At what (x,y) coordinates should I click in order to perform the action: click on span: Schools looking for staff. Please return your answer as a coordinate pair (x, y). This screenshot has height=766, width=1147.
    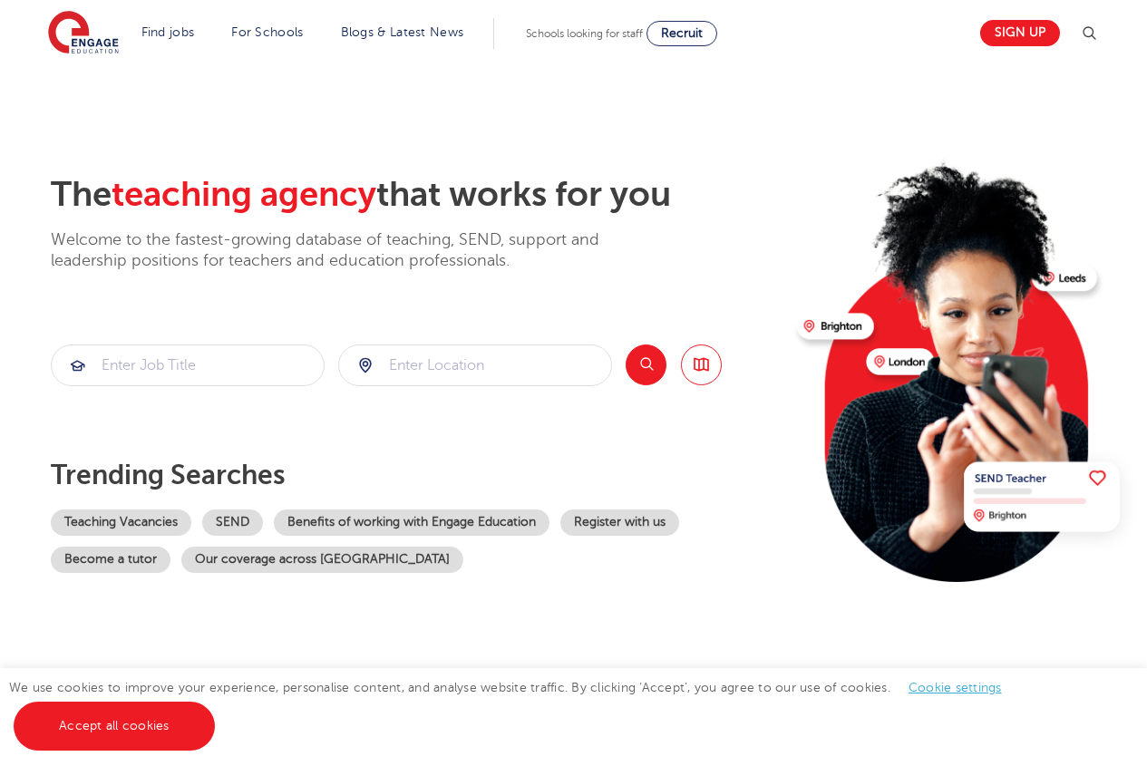
    Looking at the image, I should click on (584, 34).